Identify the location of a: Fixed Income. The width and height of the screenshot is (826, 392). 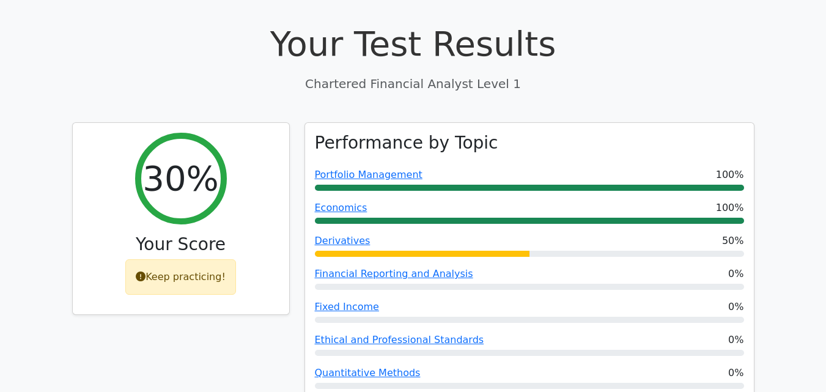
(347, 306).